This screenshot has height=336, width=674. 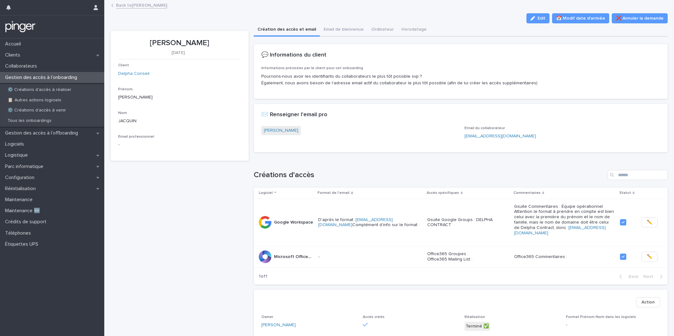 What do you see at coordinates (461, 80) in the screenshot?
I see `p: Pourrions-nous avoir les identifiants du collaborateurs le plus tôt possible svp ? Également, nou...` at bounding box center [461, 80].